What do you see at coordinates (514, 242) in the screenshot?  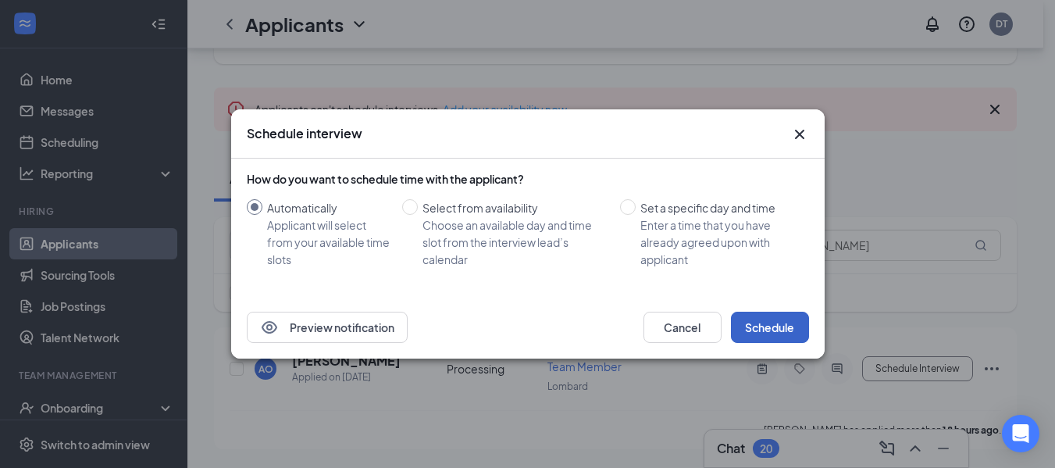 I see `div: Choose an available day and time slot from the interview lead’s calendar` at bounding box center [514, 242].